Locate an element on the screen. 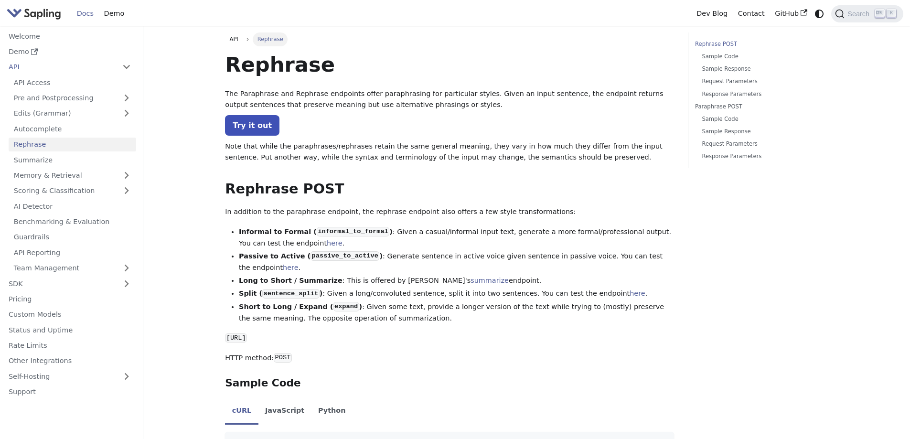 The width and height of the screenshot is (910, 439). a: Scoring & Classification is located at coordinates (72, 191).